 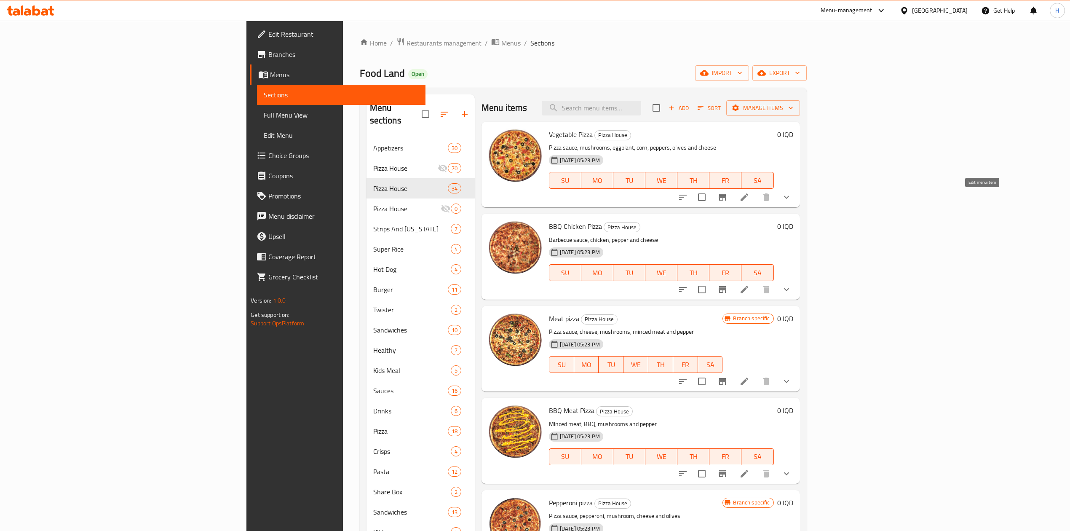 I want to click on span: TU, so click(x=630, y=456).